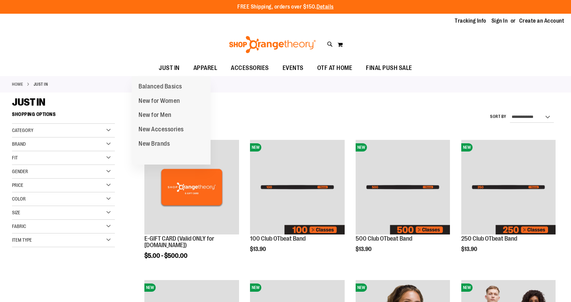 Image resolution: width=571 pixels, height=302 pixels. I want to click on a: Sign In, so click(500, 21).